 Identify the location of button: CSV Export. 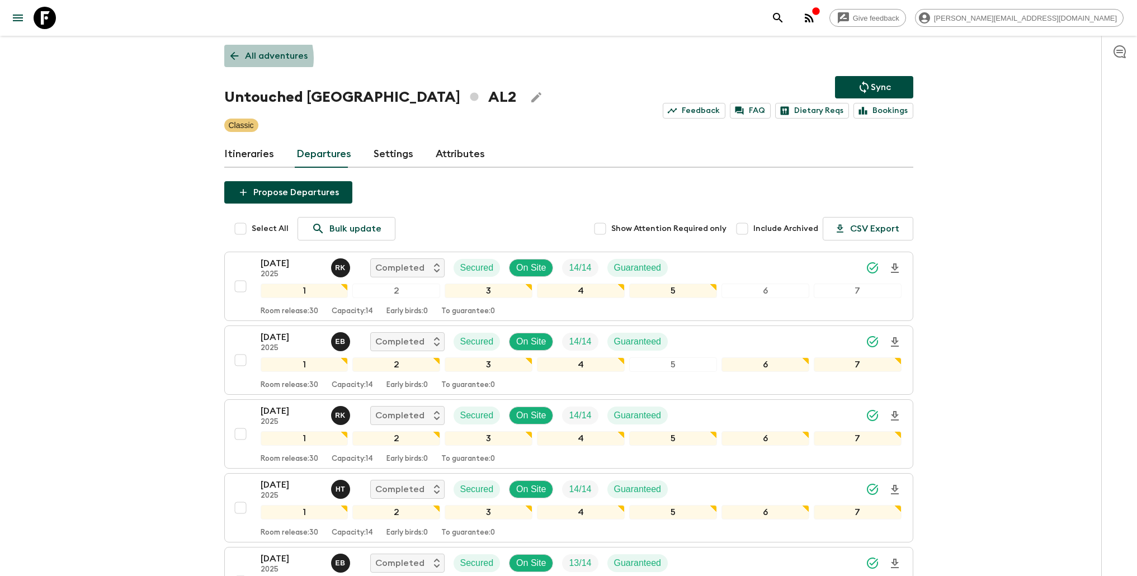
(868, 229).